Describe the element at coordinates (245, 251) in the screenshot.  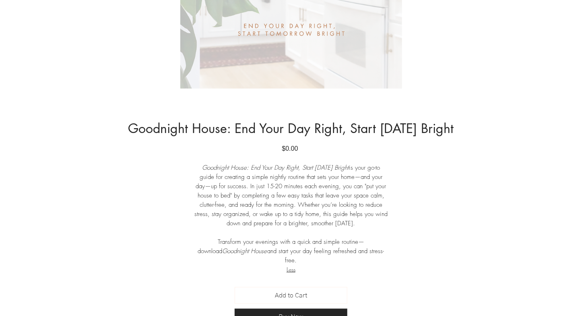
I see `em: Goodnight House` at that location.